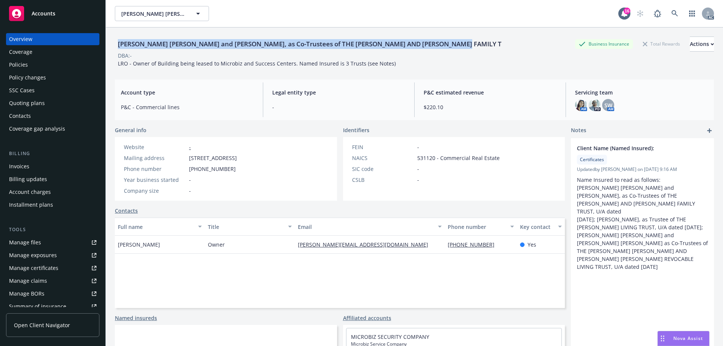  Describe the element at coordinates (37, 129) in the screenshot. I see `div: Coverage gap analysis` at that location.